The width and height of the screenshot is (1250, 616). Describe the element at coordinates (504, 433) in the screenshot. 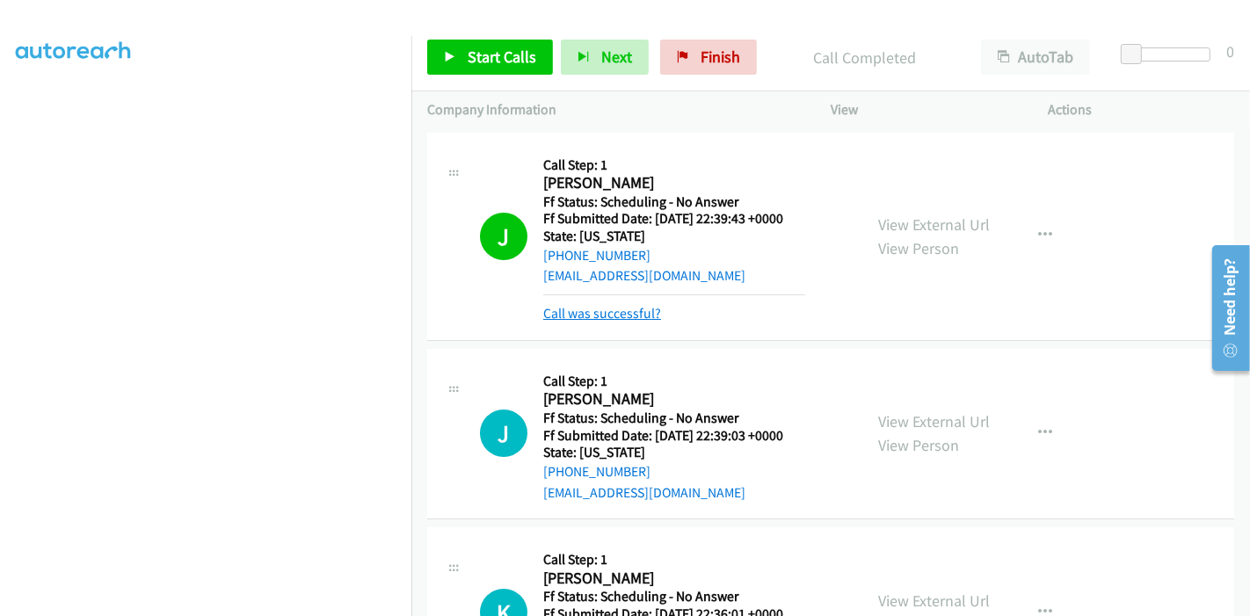

I see `div: The call is yet to be attempted` at that location.